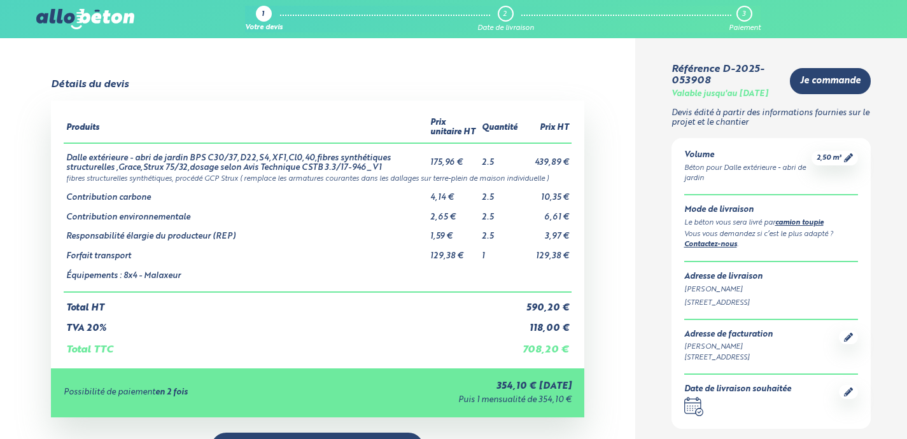 The height and width of the screenshot is (439, 907). I want to click on th: Quantité, so click(500, 128).